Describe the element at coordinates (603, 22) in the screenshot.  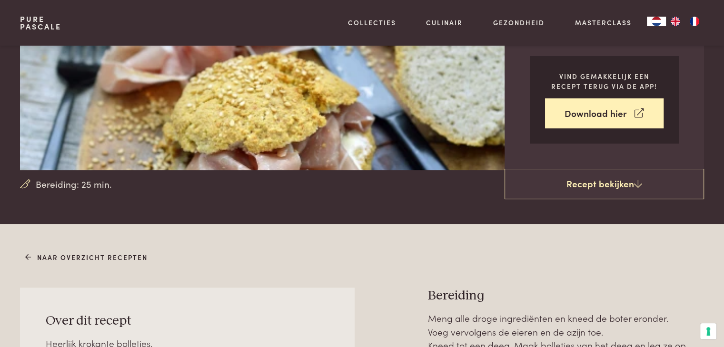
I see `a: Masterclass` at that location.